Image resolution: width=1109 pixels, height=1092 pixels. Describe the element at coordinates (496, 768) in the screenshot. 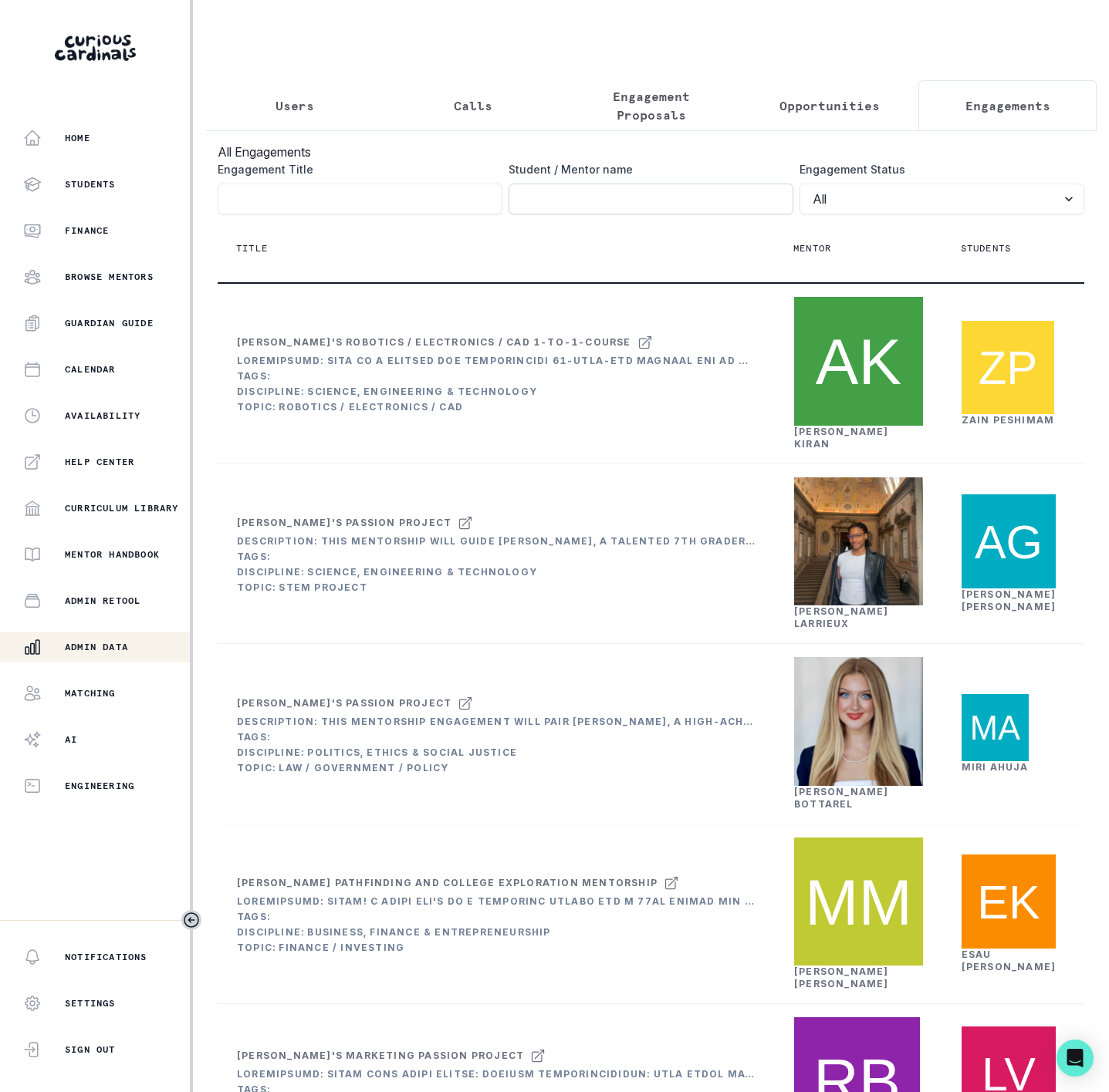

I see `div: Topic: Law / Government / Policy` at that location.